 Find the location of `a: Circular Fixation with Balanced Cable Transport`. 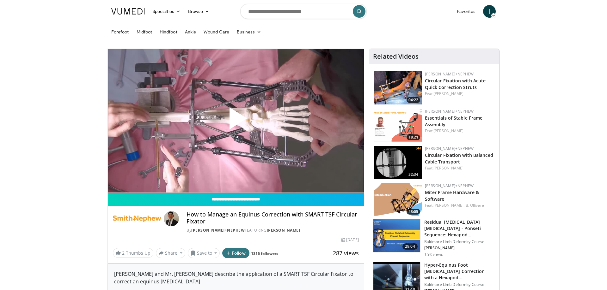

a: Circular Fixation with Balanced Cable Transport is located at coordinates (459, 159).